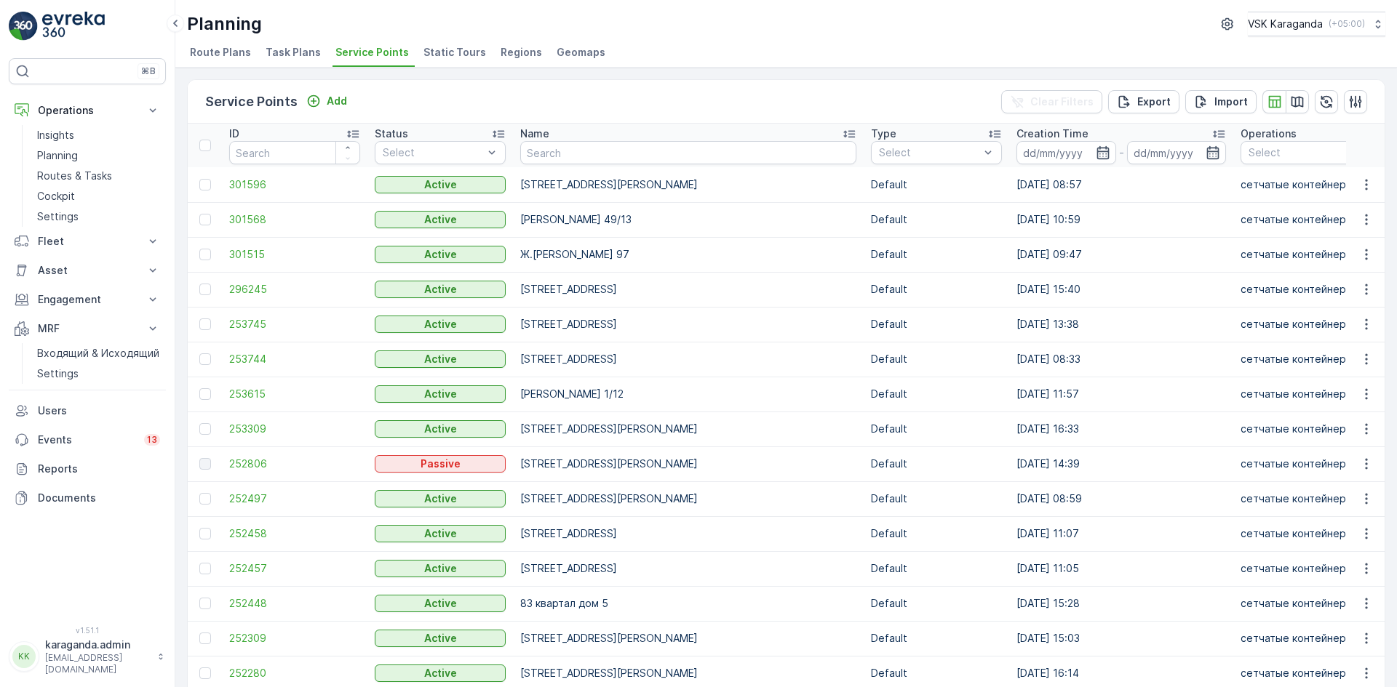 This screenshot has height=687, width=1397. Describe the element at coordinates (1154, 102) in the screenshot. I see `p: Export` at that location.